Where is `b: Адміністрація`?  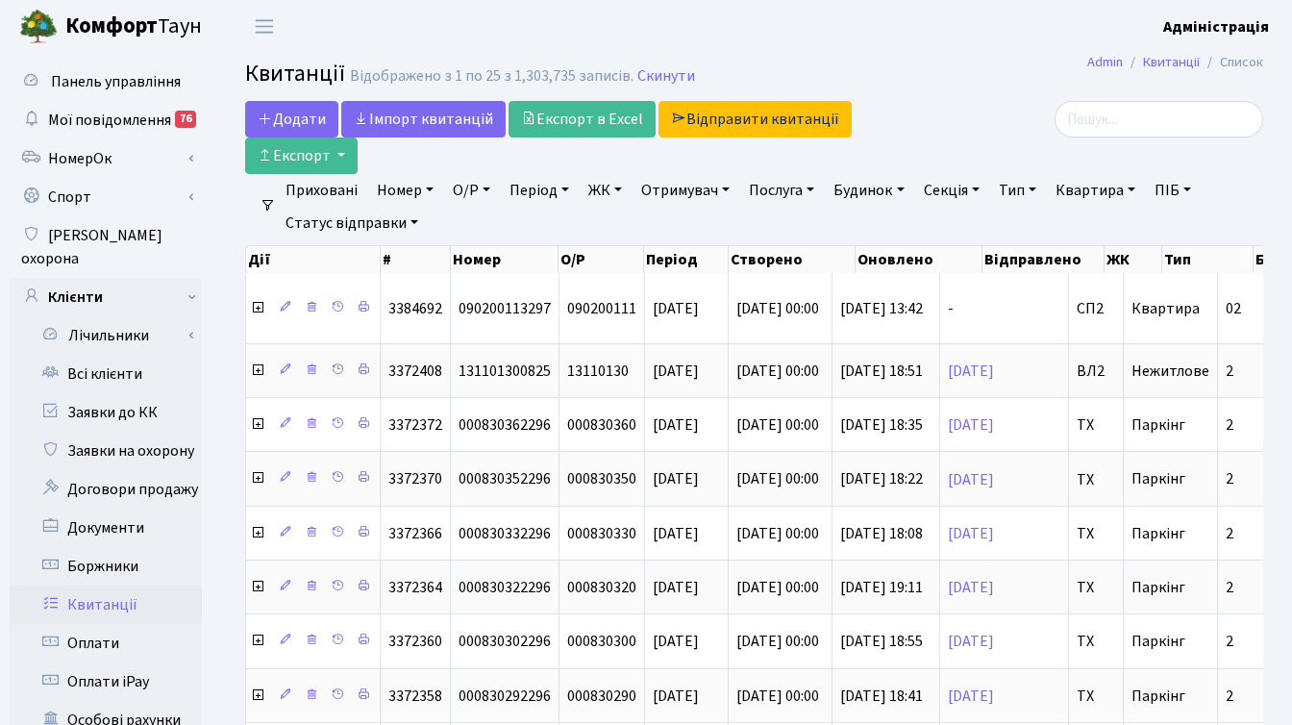
b: Адміністрація is located at coordinates (1217, 27).